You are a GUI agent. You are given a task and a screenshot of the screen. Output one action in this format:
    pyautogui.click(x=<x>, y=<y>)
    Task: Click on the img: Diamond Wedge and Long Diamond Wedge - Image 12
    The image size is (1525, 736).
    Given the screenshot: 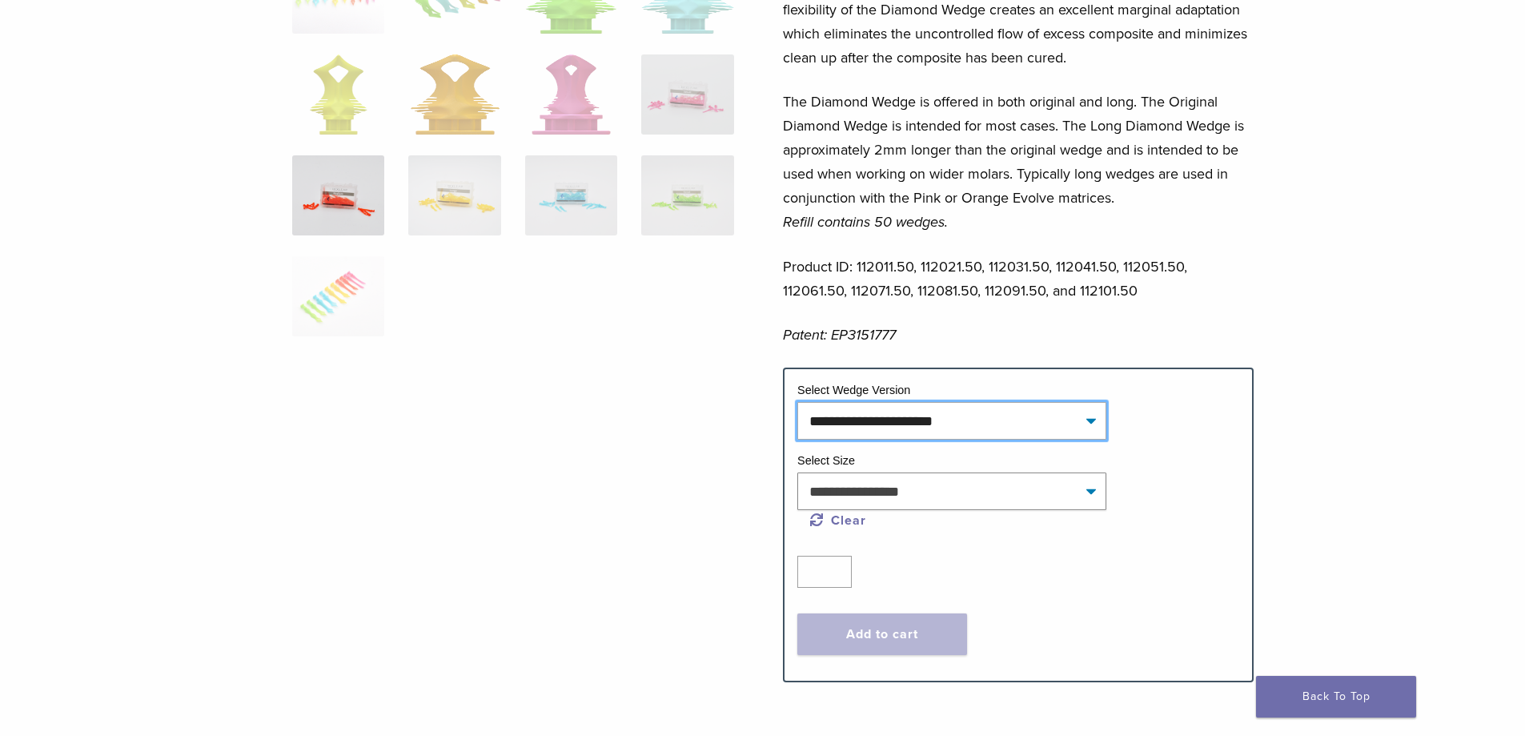 What is the action you would take?
    pyautogui.click(x=687, y=195)
    